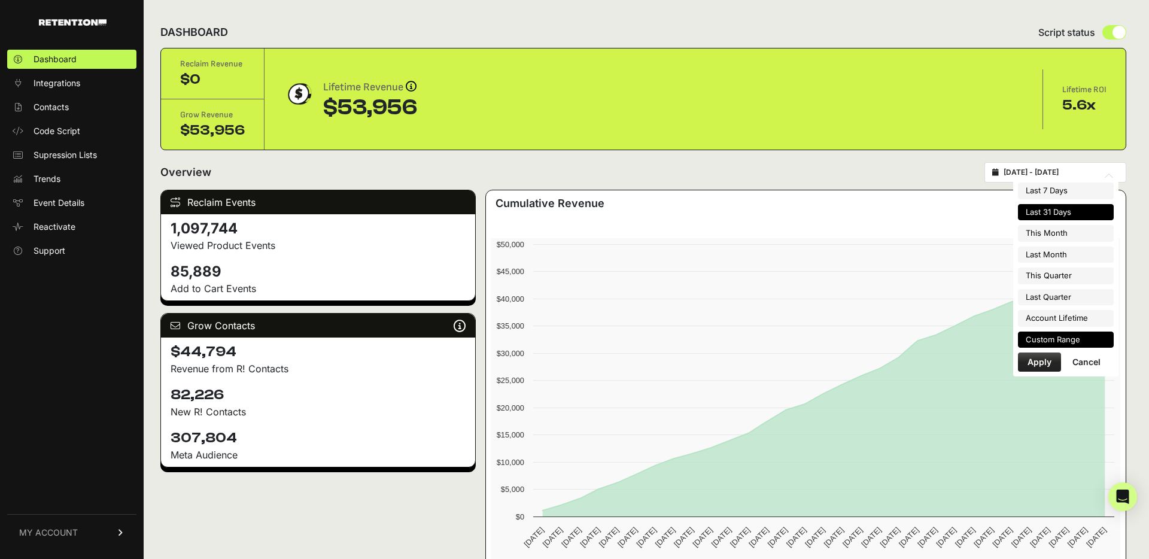 Image resolution: width=1149 pixels, height=559 pixels. What do you see at coordinates (48, 533) in the screenshot?
I see `span: MY ACCOUNT` at bounding box center [48, 533].